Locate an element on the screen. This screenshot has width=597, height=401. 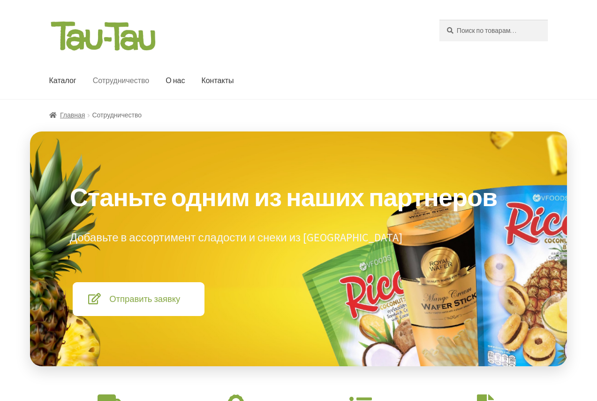
nav: Сотрудничество is located at coordinates (299, 115).